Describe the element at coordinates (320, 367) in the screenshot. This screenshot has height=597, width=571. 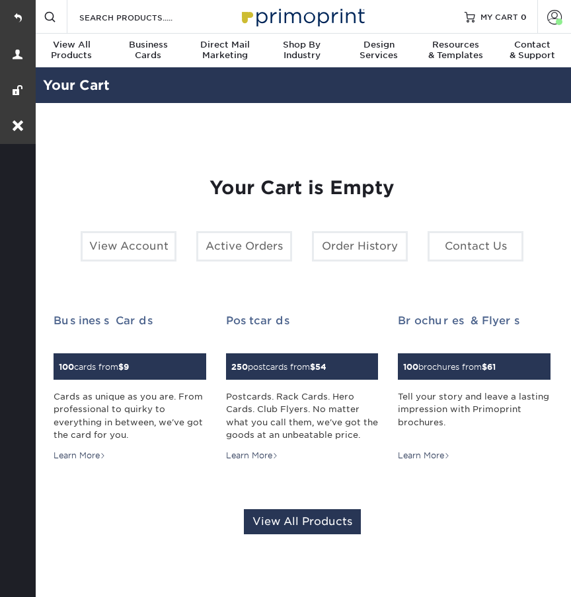
I see `span: 54` at that location.